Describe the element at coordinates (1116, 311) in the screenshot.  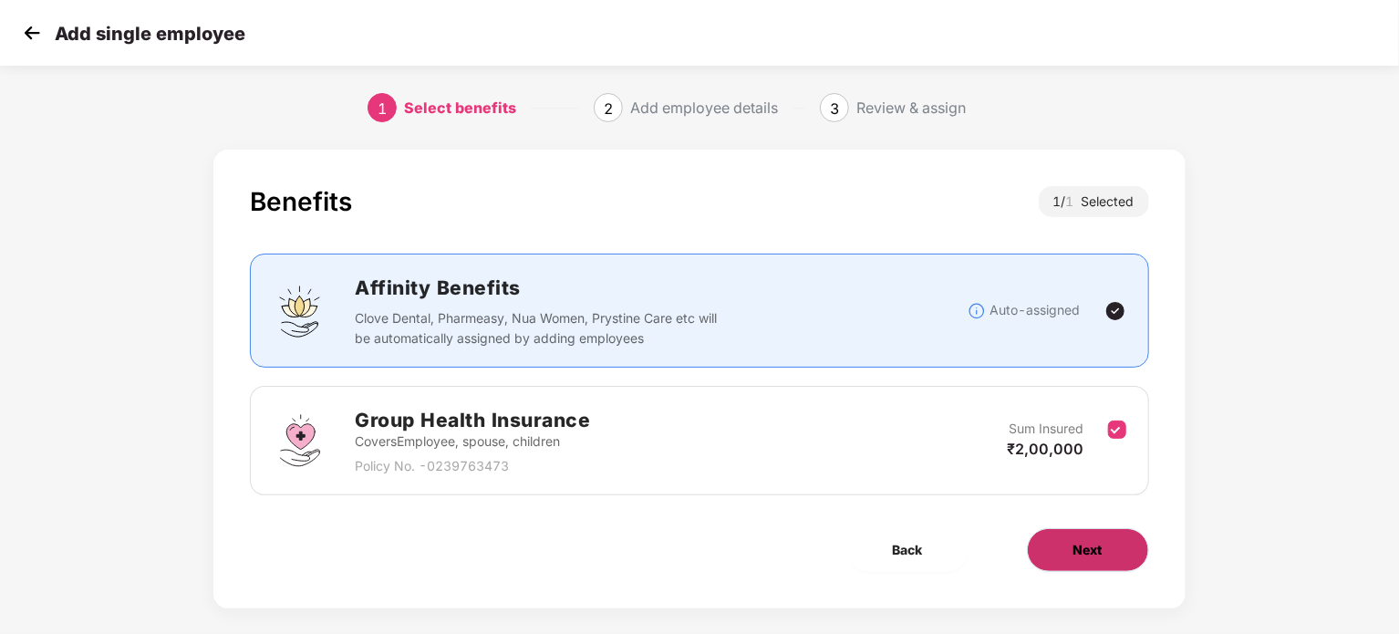
I see `img: svg+xml;base64,PHN2ZyBpZD0iVGljay0yNHgyNCIgeG1sbnM9Imh0dHA6Ly93d3cudzMub3JnLzIwMDAvc3ZnIiB3aWR0aD...` at that location.